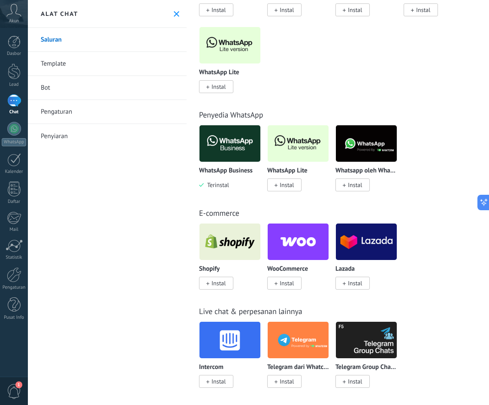 The width and height of the screenshot is (489, 405). What do you see at coordinates (107, 64) in the screenshot?
I see `a: Template` at bounding box center [107, 64].